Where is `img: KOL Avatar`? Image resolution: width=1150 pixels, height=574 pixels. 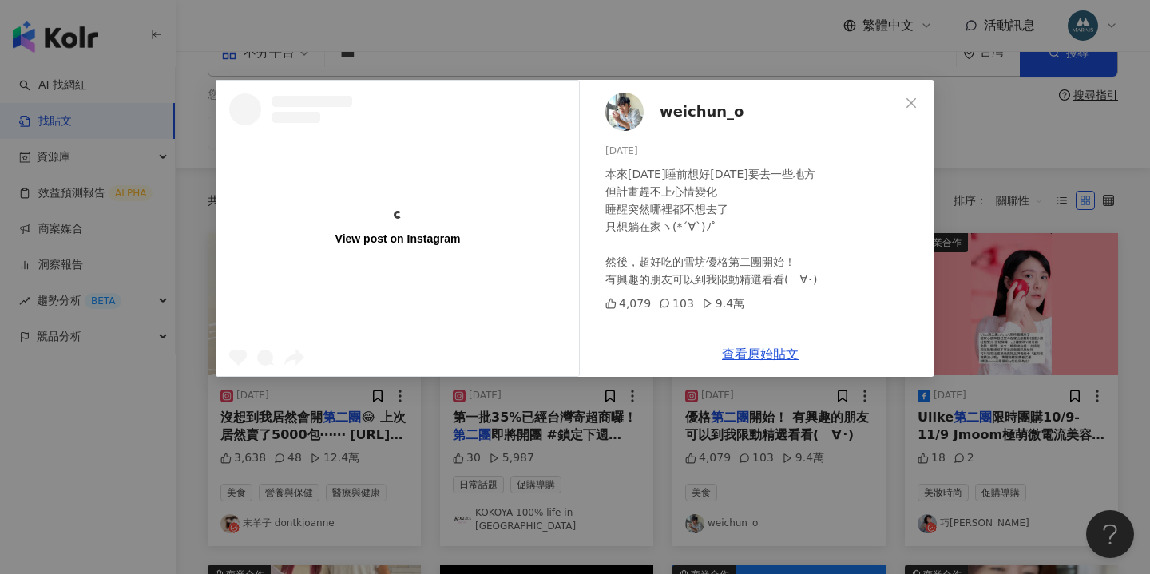
img: KOL Avatar is located at coordinates (624, 112).